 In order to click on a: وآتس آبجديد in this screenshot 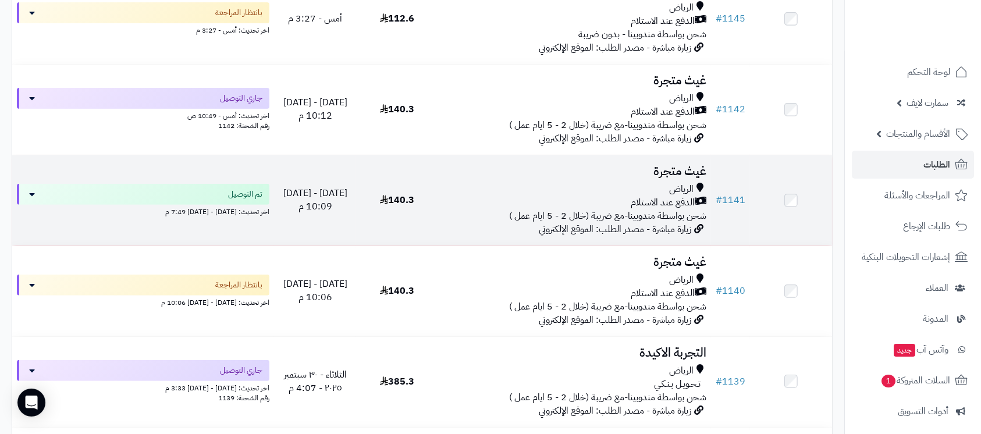, I will do `click(913, 350)`.